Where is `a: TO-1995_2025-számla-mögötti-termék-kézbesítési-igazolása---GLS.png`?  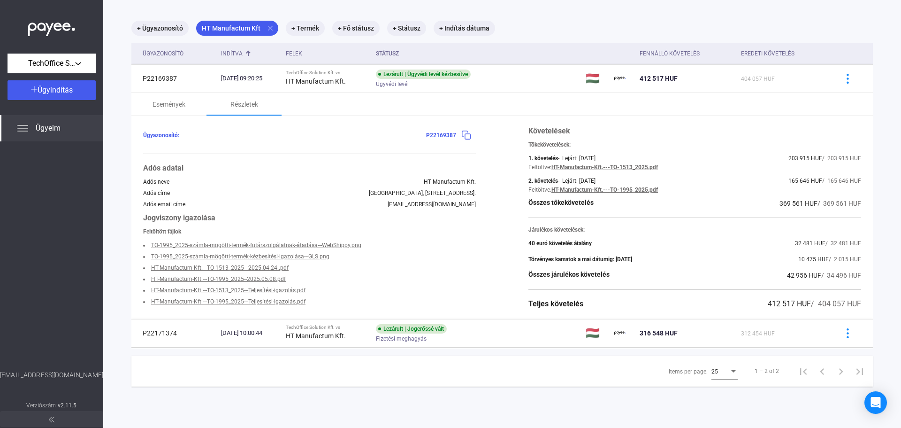 a: TO-1995_2025-számla-mögötti-termék-kézbesítési-igazolása---GLS.png is located at coordinates (240, 256).